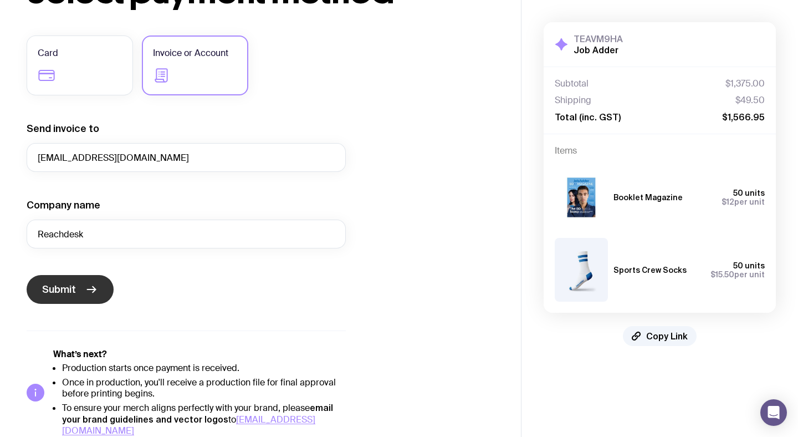 This screenshot has width=798, height=437. Describe the element at coordinates (728, 202) in the screenshot. I see `span: $12` at that location.